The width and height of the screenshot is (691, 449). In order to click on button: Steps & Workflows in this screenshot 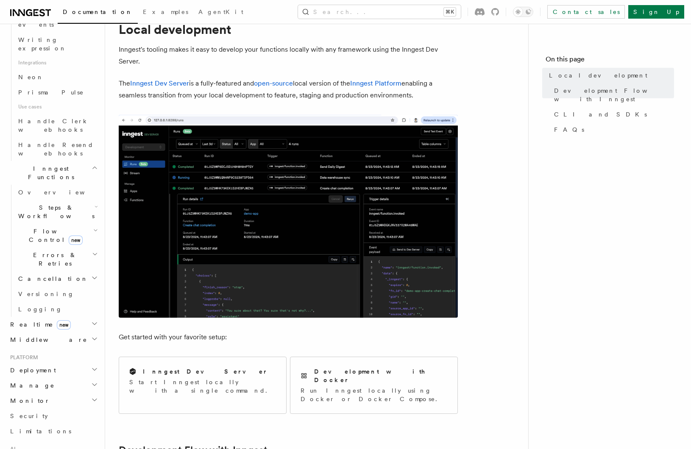, I will do `click(57, 212)`.